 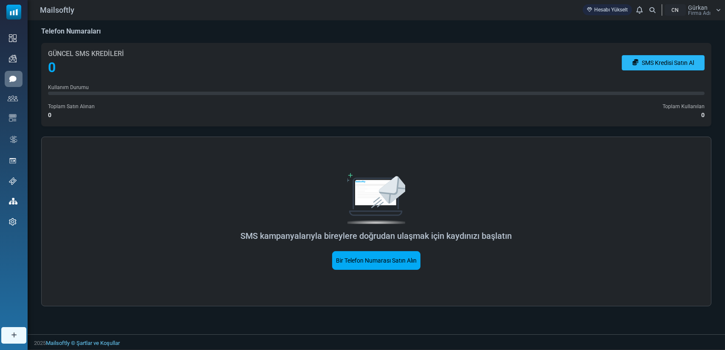 I want to click on a: Bir Telefon Numarası Satın Alın, so click(x=376, y=261).